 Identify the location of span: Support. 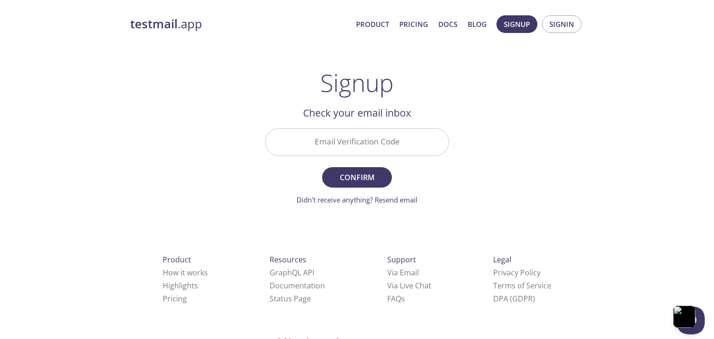
(401, 260).